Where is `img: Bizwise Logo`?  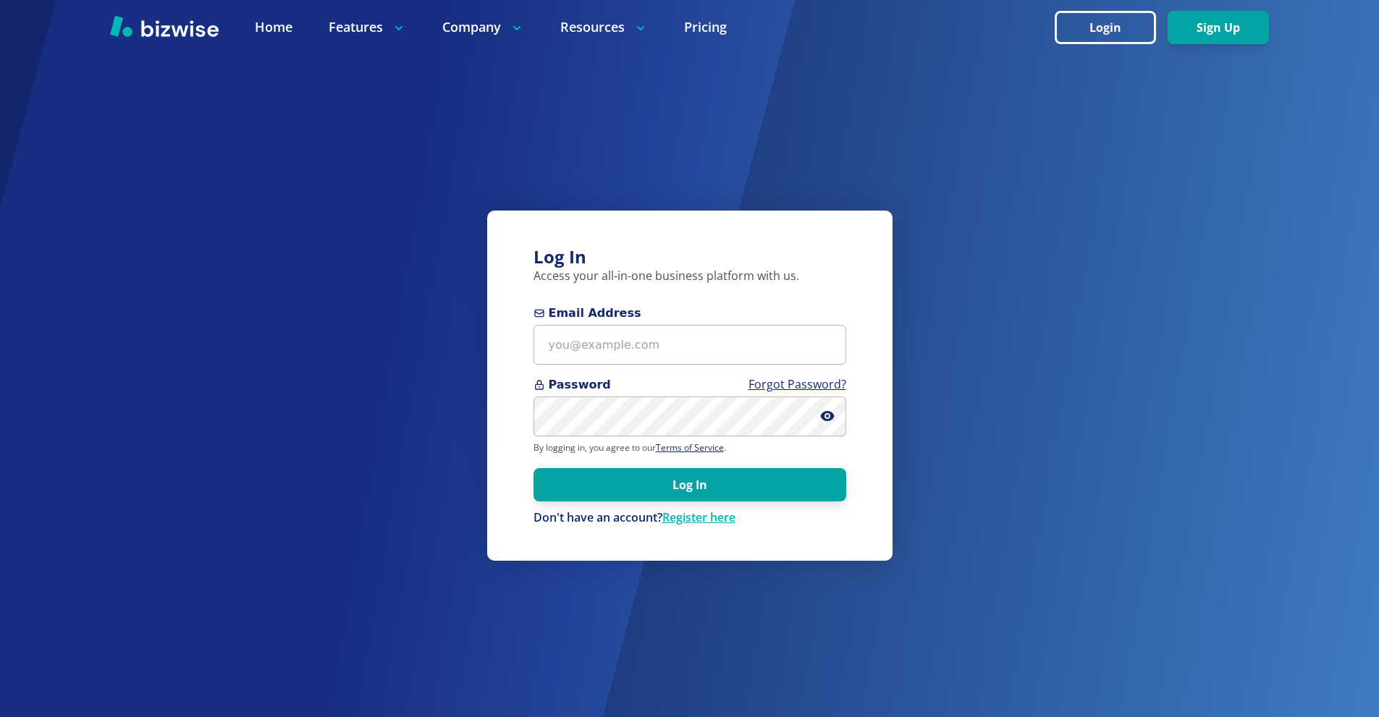 img: Bizwise Logo is located at coordinates (164, 26).